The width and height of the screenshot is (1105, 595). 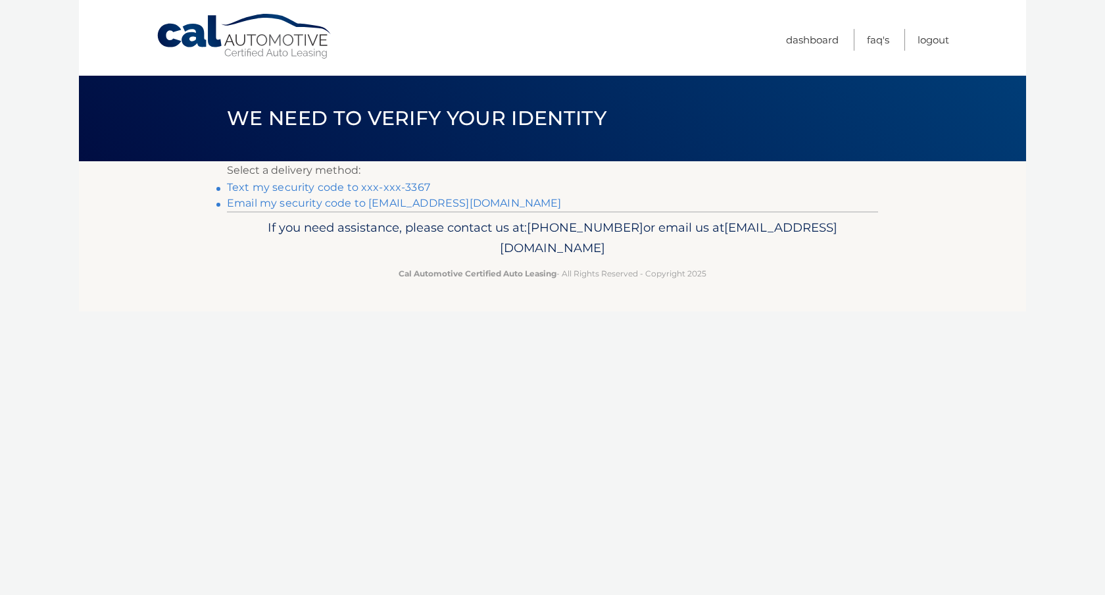 What do you see at coordinates (552, 238) in the screenshot?
I see `p: If you need assistance, please contact us at: or email us at` at bounding box center [552, 238].